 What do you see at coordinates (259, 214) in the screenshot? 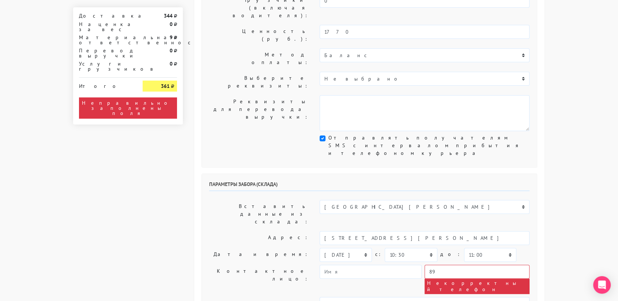
I see `label: Вставить данные из склада:` at bounding box center [259, 214].